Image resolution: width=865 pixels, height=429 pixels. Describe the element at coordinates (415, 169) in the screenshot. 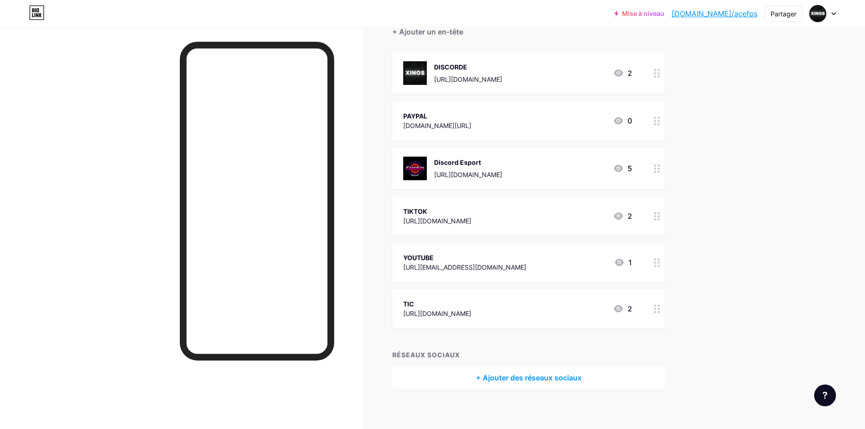

I see `img: Discord Esport` at that location.